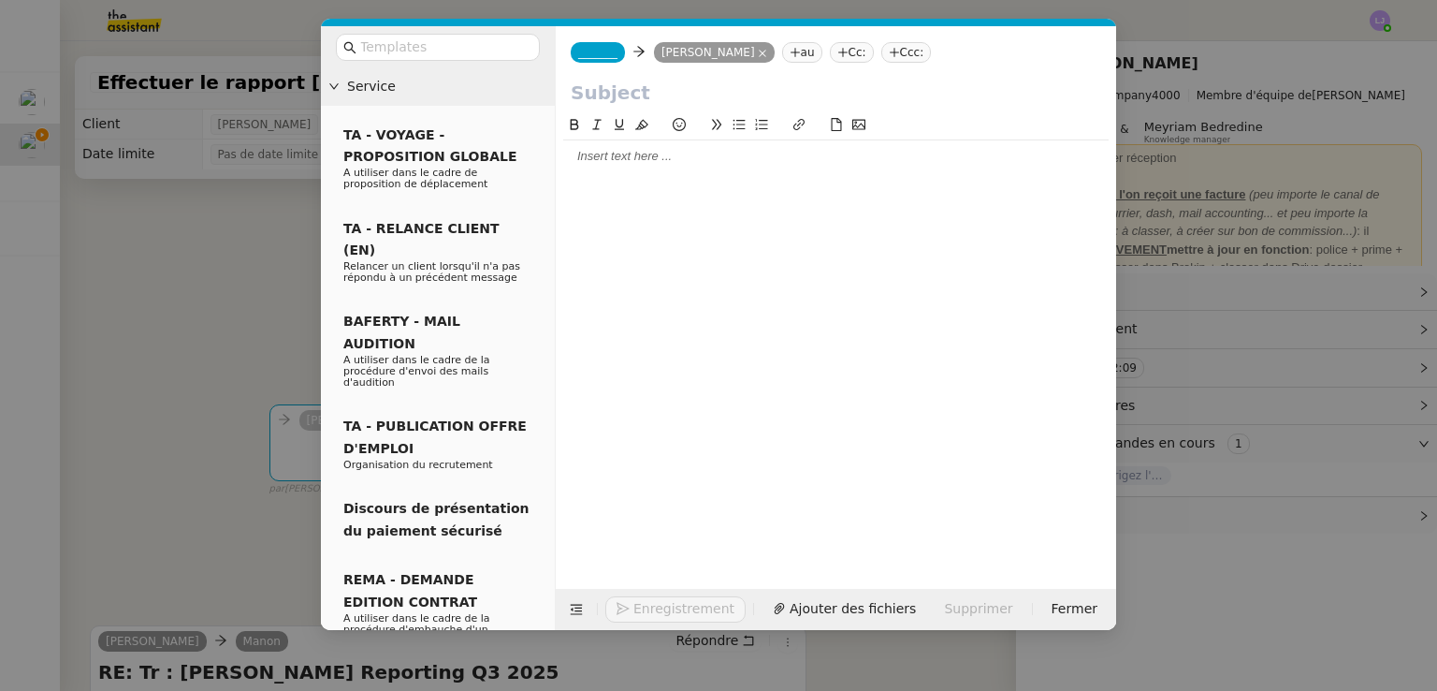 Image resolution: width=1437 pixels, height=691 pixels. Describe the element at coordinates (978, 609) in the screenshot. I see `button: Supprimer` at that location.